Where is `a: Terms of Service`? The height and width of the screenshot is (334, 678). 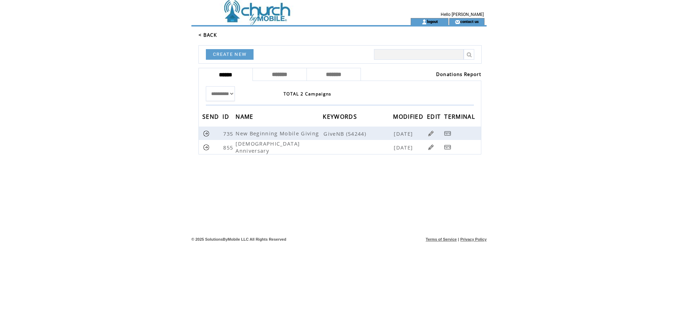
a: Terms of Service is located at coordinates (441, 239).